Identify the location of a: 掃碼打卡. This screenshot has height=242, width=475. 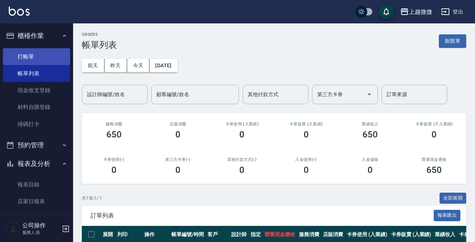
(37, 124).